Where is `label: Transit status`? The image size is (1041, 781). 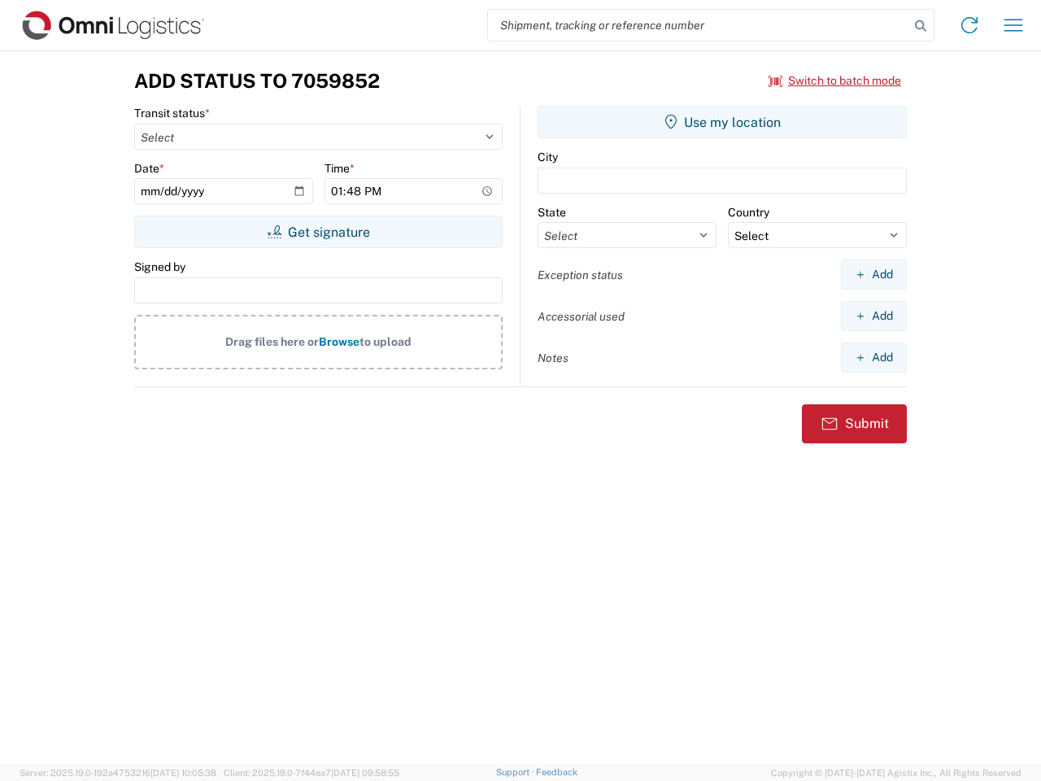 label: Transit status is located at coordinates (172, 113).